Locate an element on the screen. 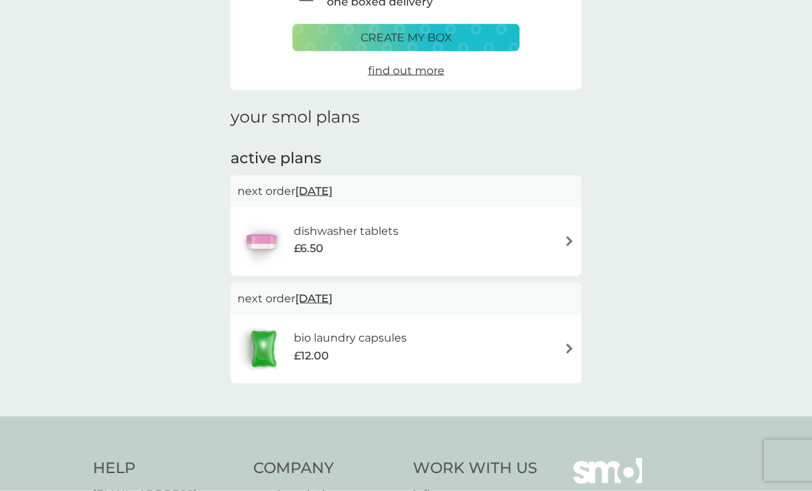 The image size is (812, 491). p: create my box is located at coordinates (406, 38).